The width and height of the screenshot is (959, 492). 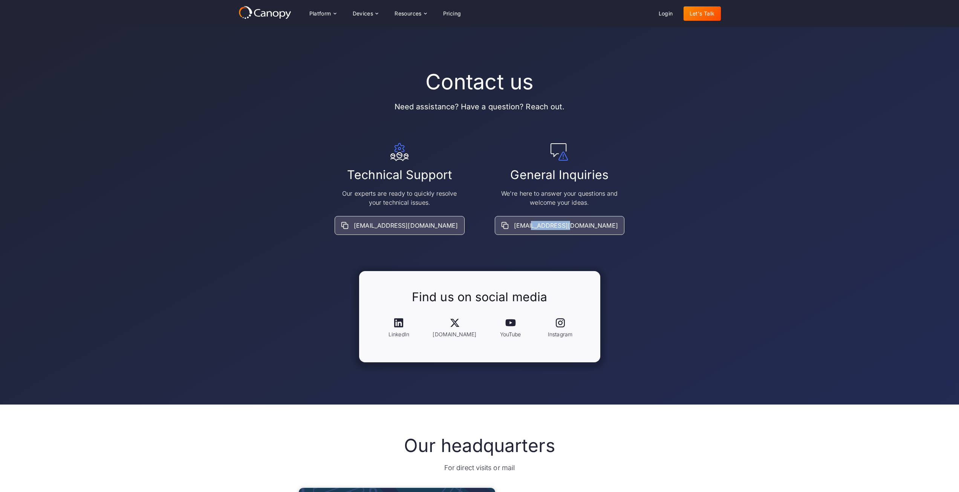 What do you see at coordinates (399, 327) in the screenshot?
I see `a: LinkedIn` at bounding box center [399, 327].